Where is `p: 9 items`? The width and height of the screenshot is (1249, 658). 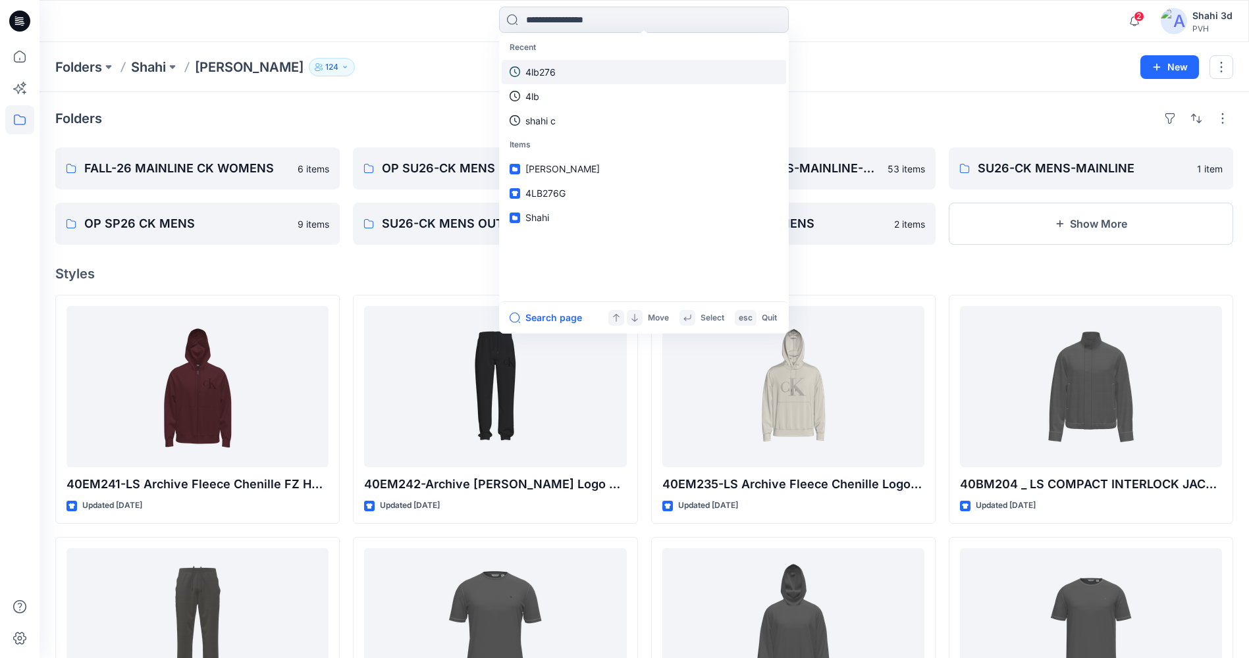
p: 9 items is located at coordinates (313, 224).